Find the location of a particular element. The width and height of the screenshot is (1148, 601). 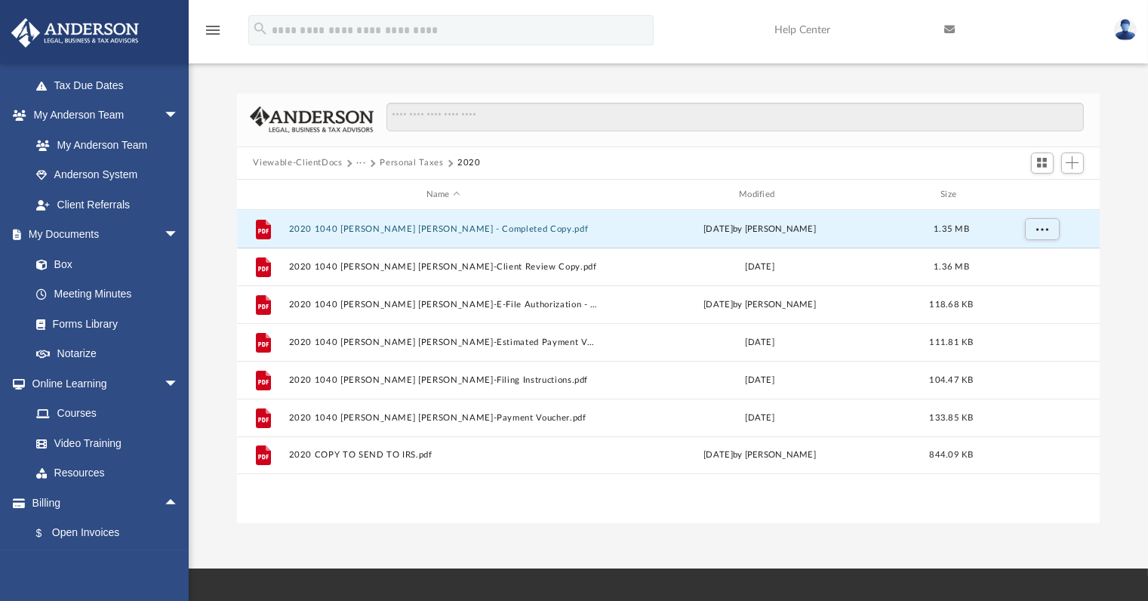

a: Online Learningarrow_drop_down is located at coordinates (102, 383).